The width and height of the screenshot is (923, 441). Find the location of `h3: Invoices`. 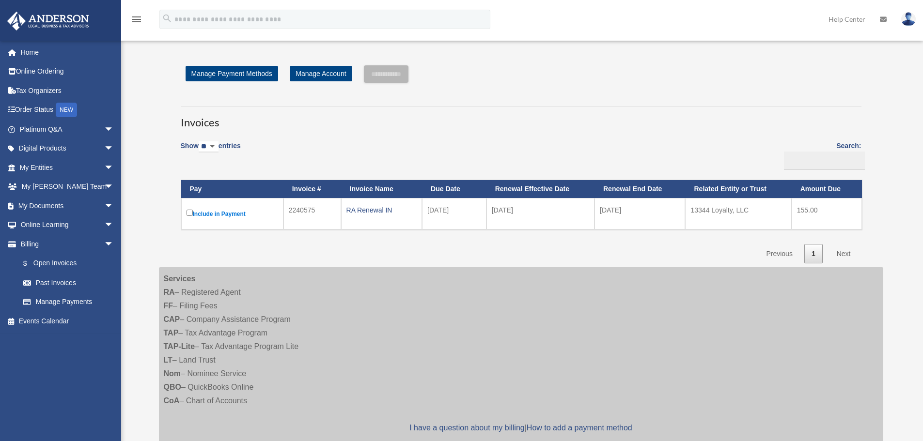

h3: Invoices is located at coordinates (521, 118).